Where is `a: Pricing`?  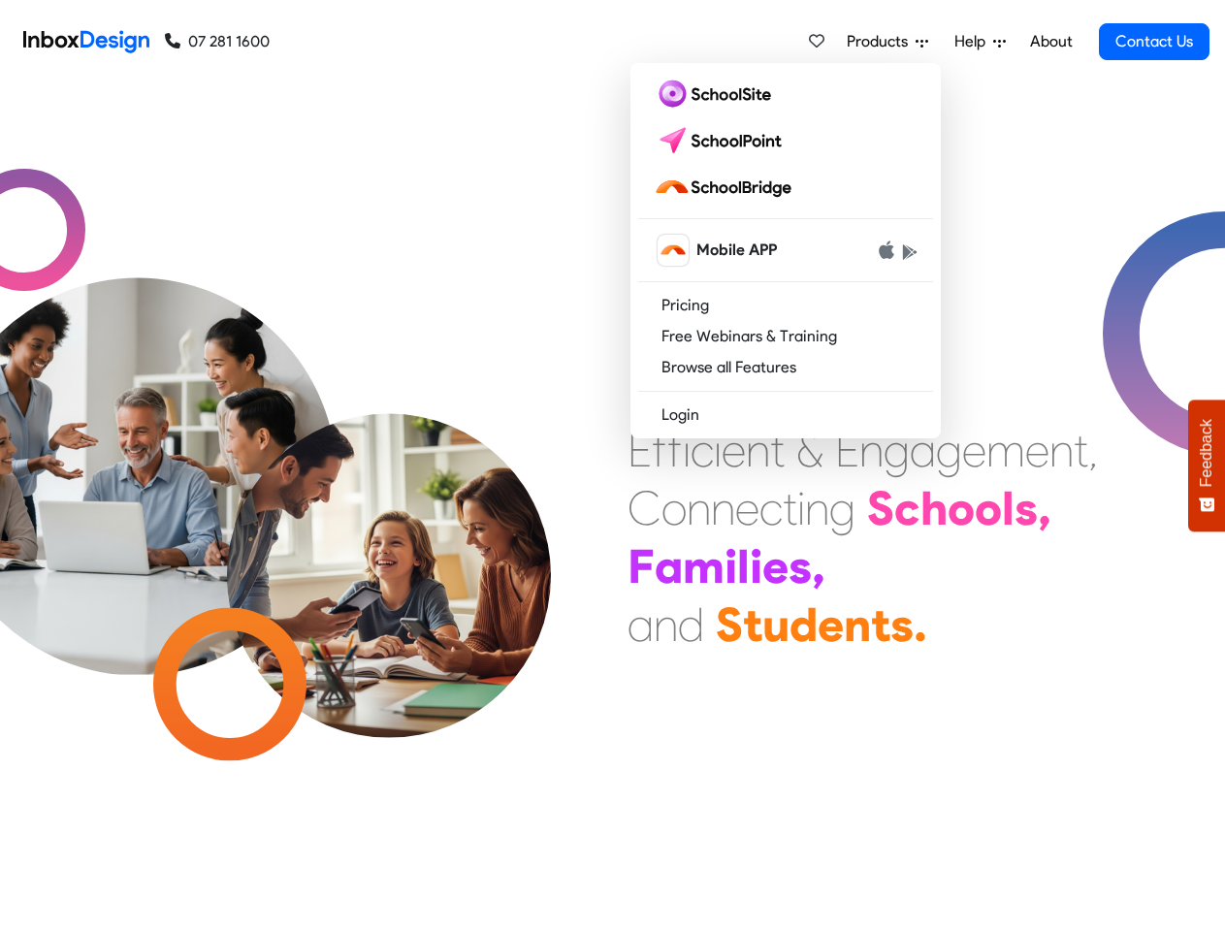 a: Pricing is located at coordinates (785, 305).